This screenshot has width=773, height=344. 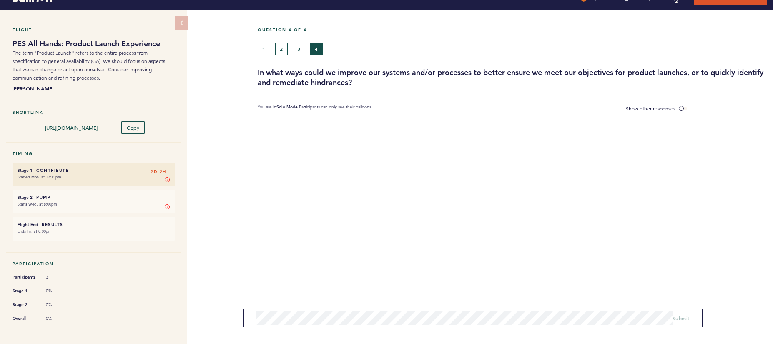 I want to click on button: 2, so click(x=282, y=49).